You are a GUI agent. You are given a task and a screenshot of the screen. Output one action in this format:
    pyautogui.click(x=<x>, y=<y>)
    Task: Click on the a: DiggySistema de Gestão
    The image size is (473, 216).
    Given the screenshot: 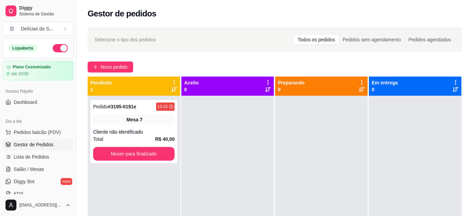 What is the action you would take?
    pyautogui.click(x=38, y=11)
    